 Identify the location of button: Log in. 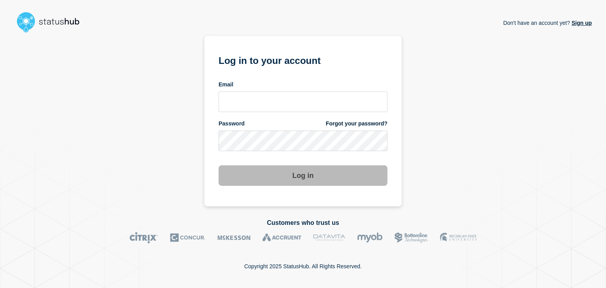
(303, 175).